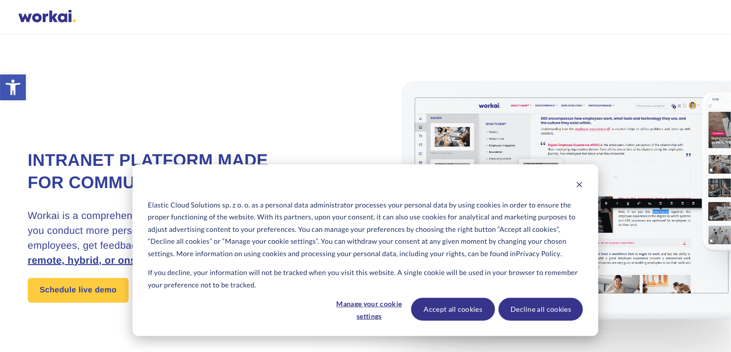  Describe the element at coordinates (541, 309) in the screenshot. I see `button: Decline all cookies` at that location.